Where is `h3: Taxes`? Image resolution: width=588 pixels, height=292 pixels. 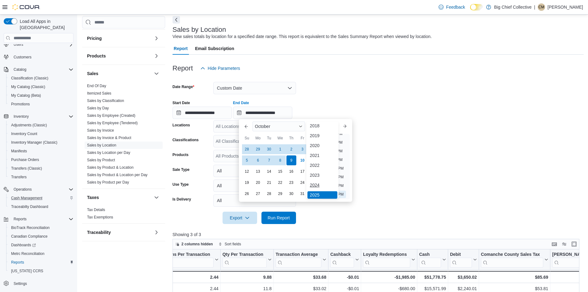 h3: Taxes is located at coordinates (93, 197).